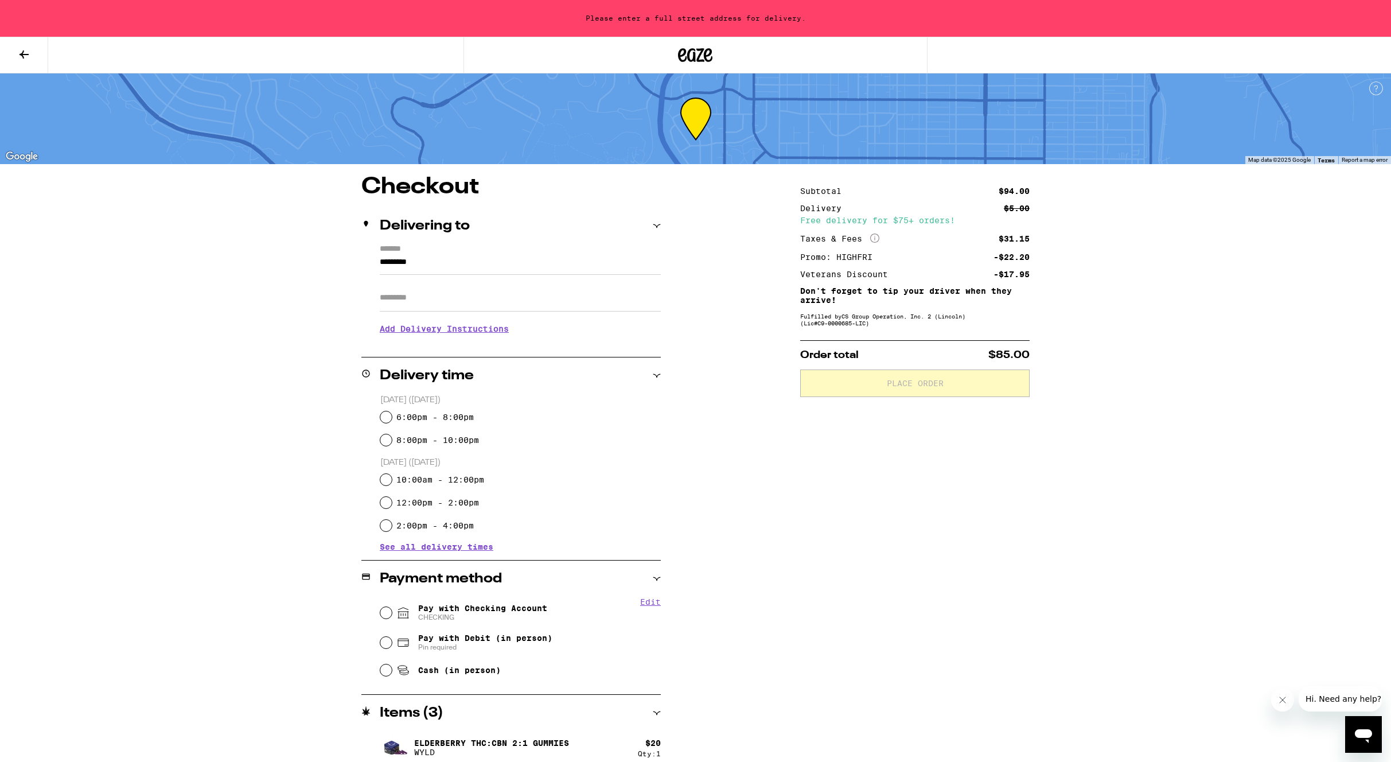 This screenshot has height=762, width=1391. I want to click on label: 10:00am - 12:00pm, so click(440, 480).